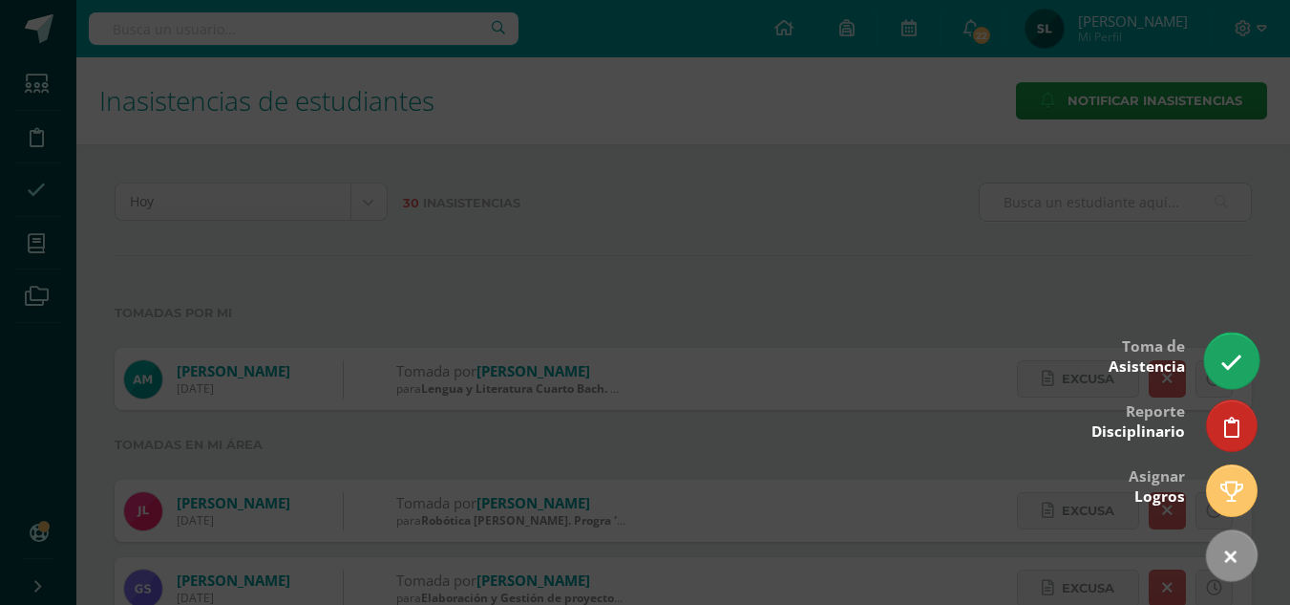 This screenshot has width=1290, height=605. I want to click on div: Toma de, so click(1147, 354).